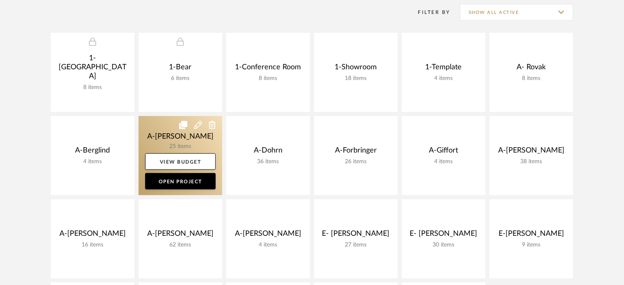  I want to click on div: 36 items, so click(268, 161).